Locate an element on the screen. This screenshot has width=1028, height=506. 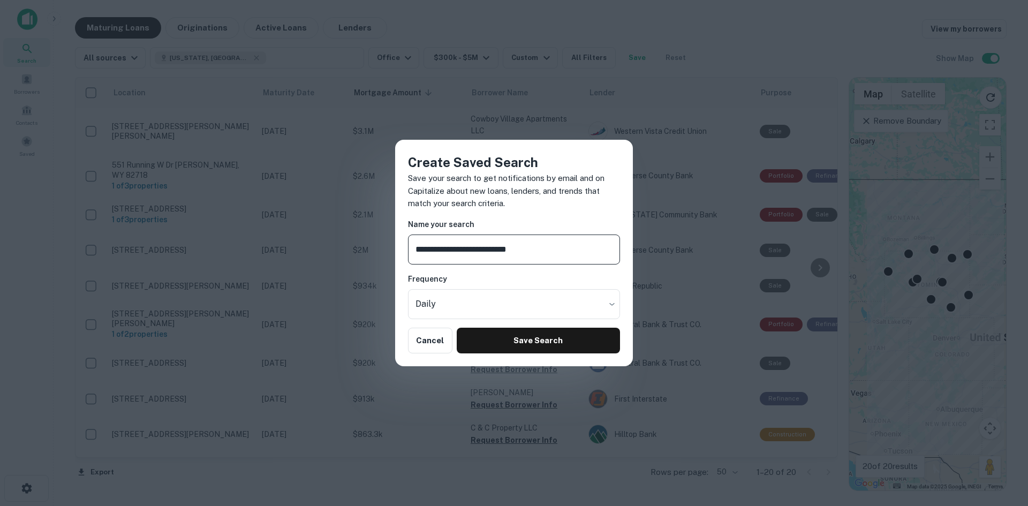
button: Cancel is located at coordinates (430, 340).